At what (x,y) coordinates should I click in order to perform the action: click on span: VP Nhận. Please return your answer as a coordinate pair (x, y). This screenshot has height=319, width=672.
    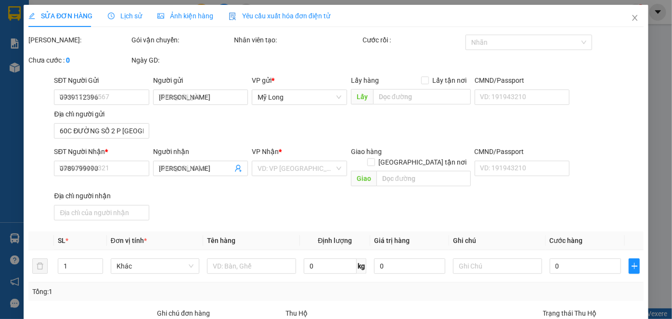
    Looking at the image, I should click on (265, 152).